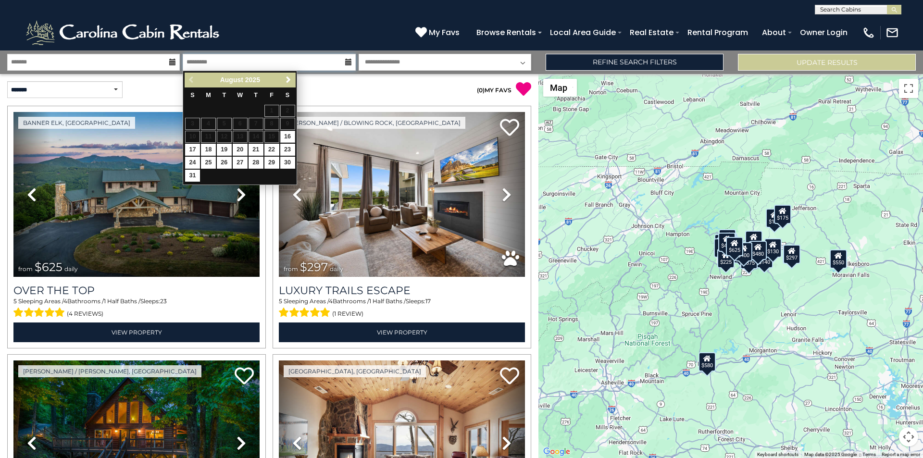 The width and height of the screenshot is (923, 458). Describe the element at coordinates (256, 162) in the screenshot. I see `a: 28` at that location.